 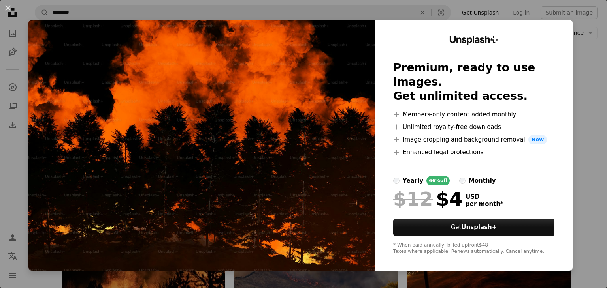 What do you see at coordinates (538, 140) in the screenshot?
I see `span: New` at bounding box center [538, 140].